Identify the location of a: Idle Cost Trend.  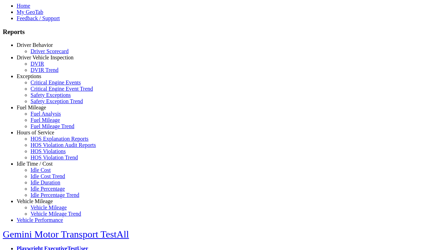
(48, 176).